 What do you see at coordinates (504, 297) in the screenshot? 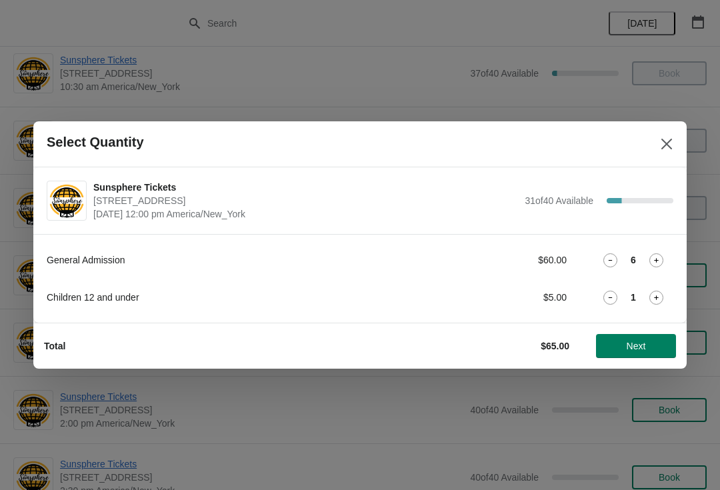
I see `div: $5.00` at bounding box center [504, 297].